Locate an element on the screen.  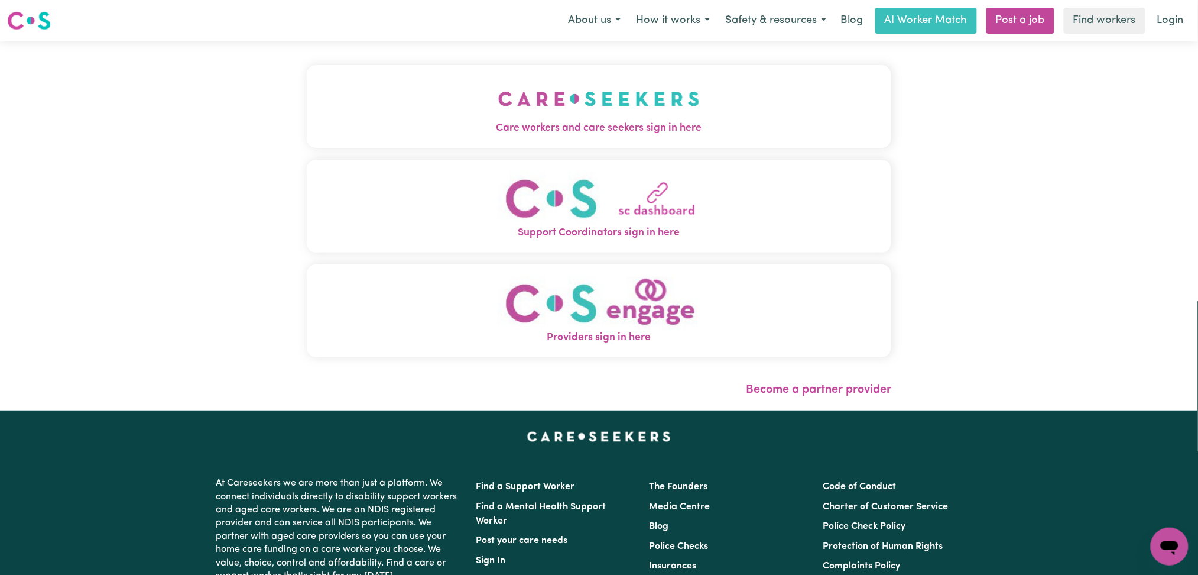
a: Careseekers logo is located at coordinates (29, 21).